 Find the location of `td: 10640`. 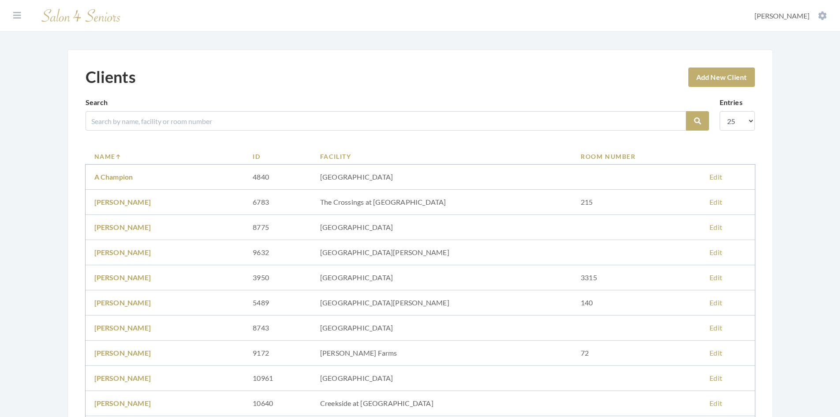

td: 10640 is located at coordinates (277, 403).